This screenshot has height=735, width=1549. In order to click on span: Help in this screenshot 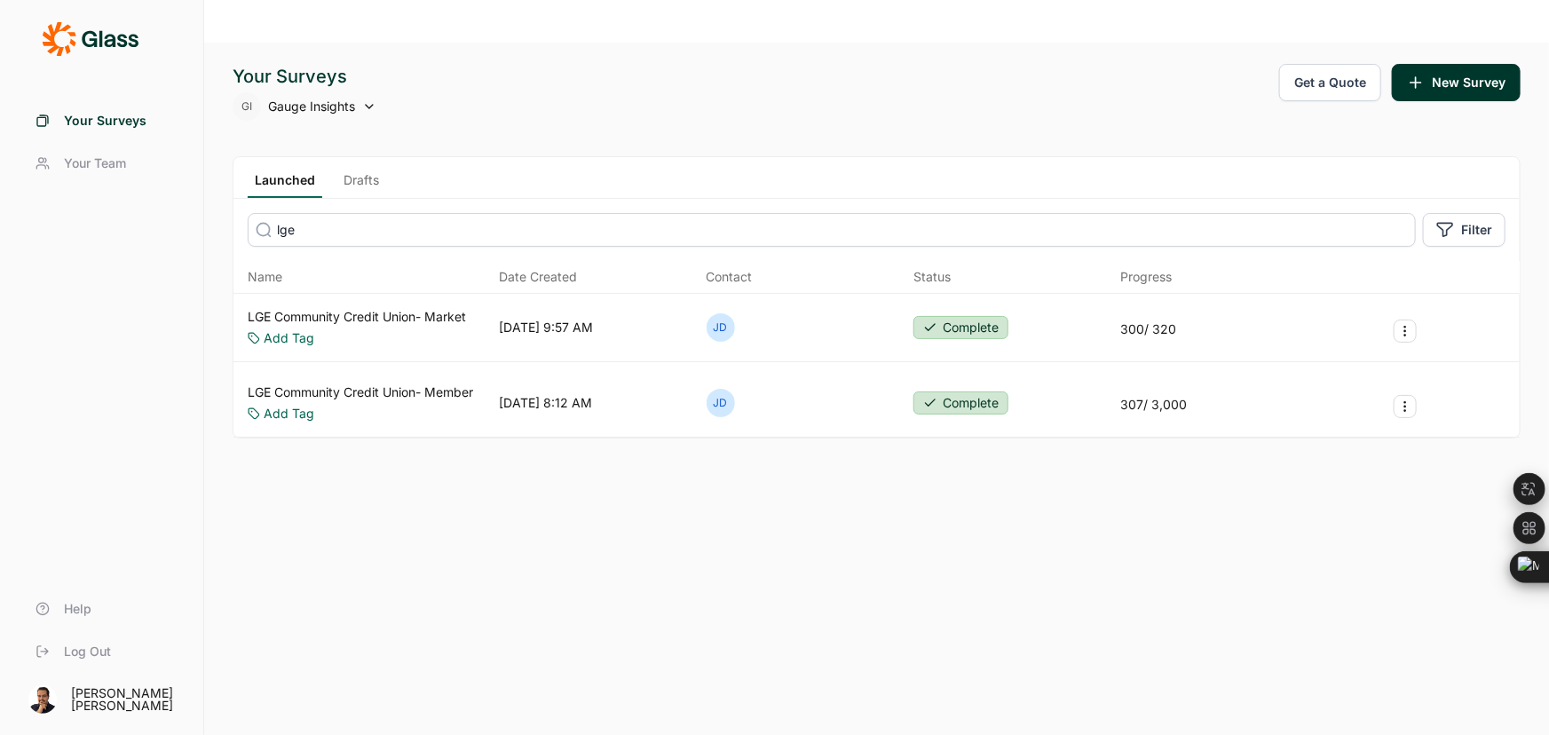, I will do `click(77, 609)`.